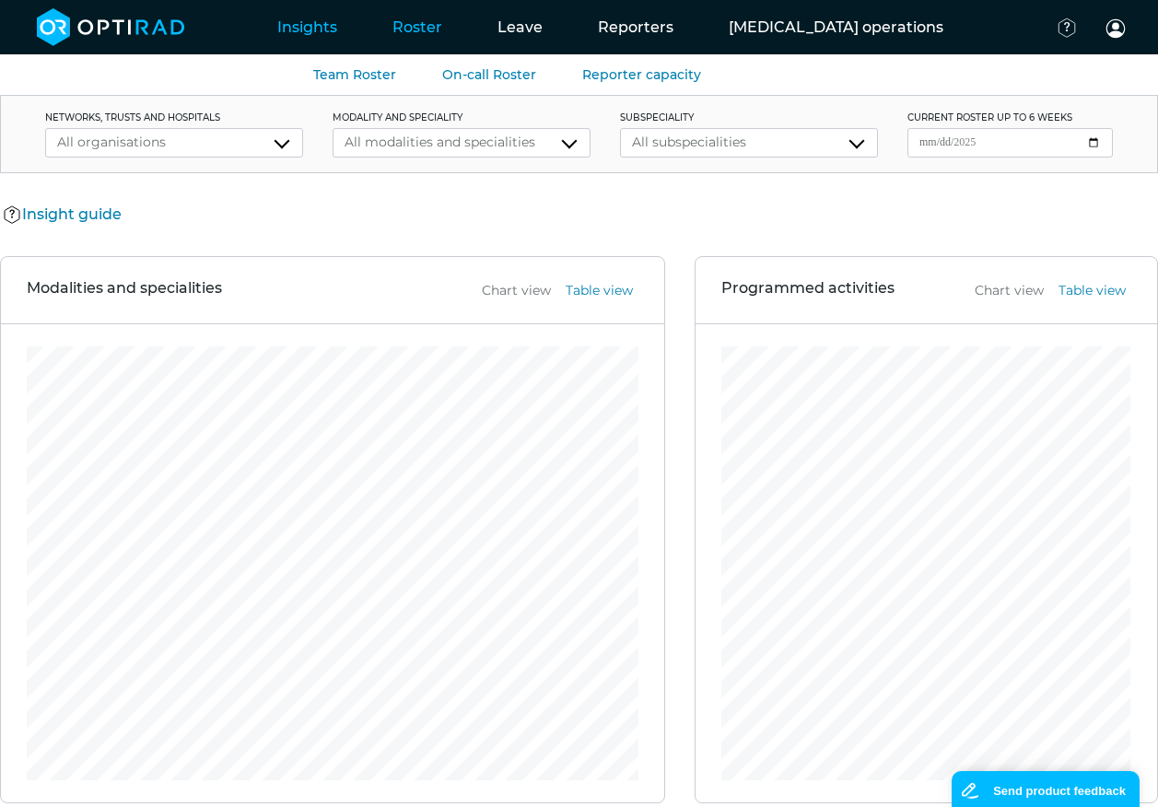 This screenshot has height=807, width=1158. What do you see at coordinates (12, 215) in the screenshot?
I see `img: Help Icon` at bounding box center [12, 215].